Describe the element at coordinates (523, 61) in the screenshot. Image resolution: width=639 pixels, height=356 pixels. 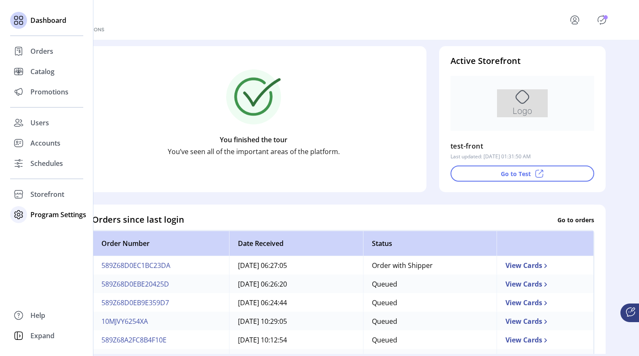
I see `h4: Active Storefront` at that location.